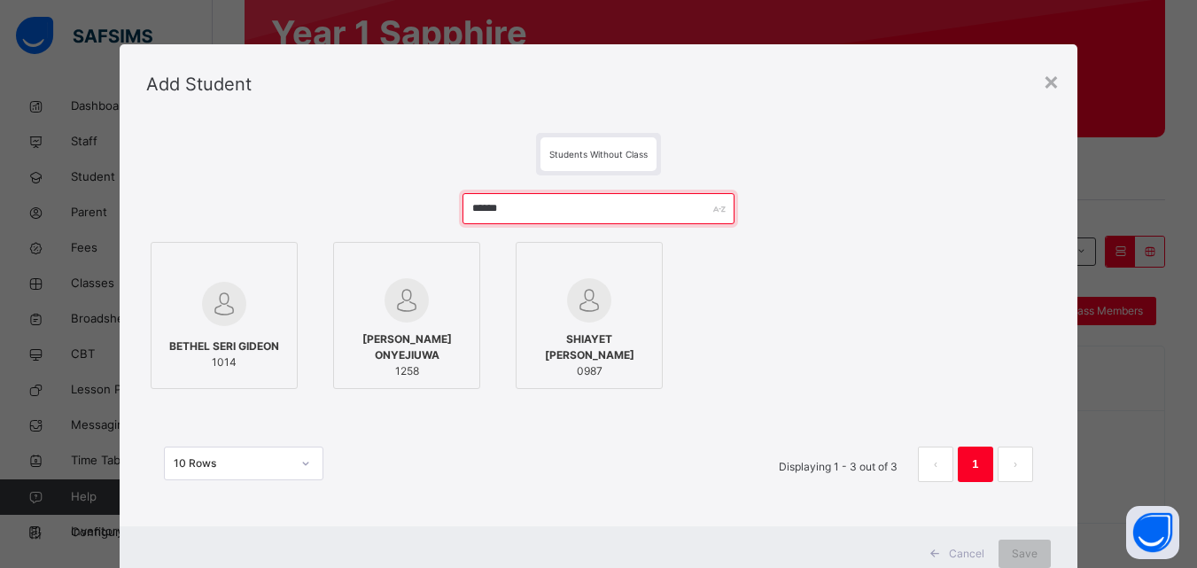 The height and width of the screenshot is (568, 1197). I want to click on li: 上一页, so click(936, 464).